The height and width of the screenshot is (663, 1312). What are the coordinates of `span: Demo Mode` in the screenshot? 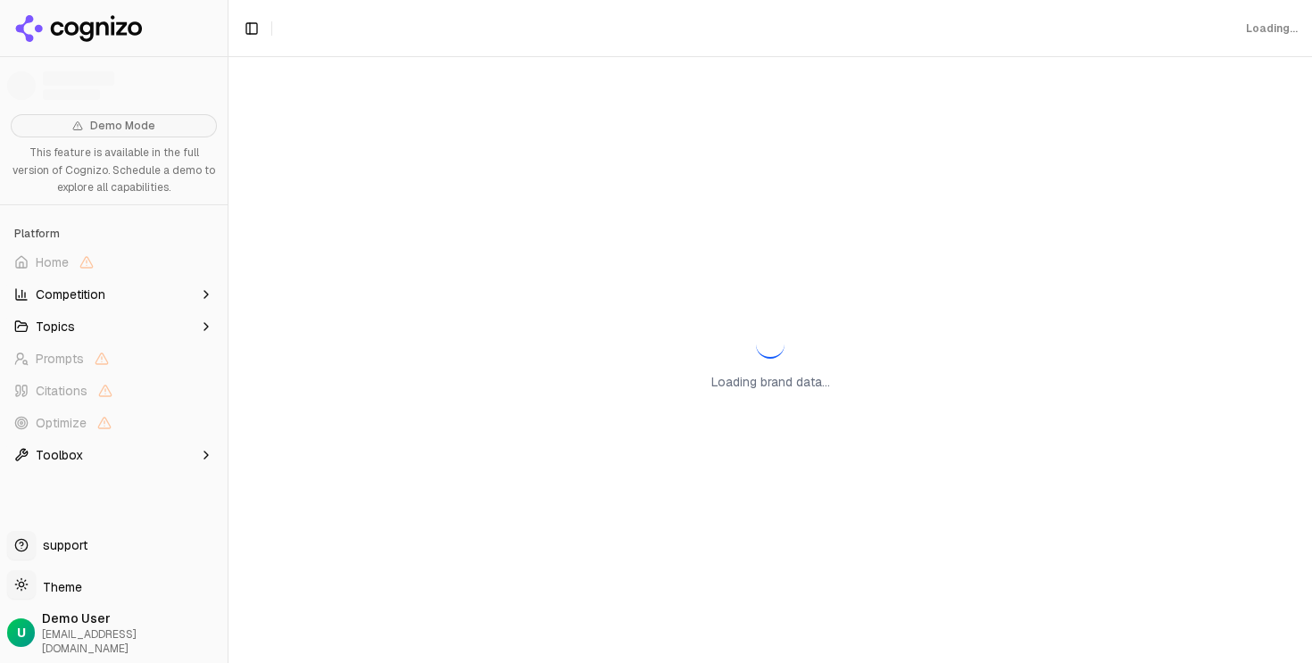 It's located at (122, 126).